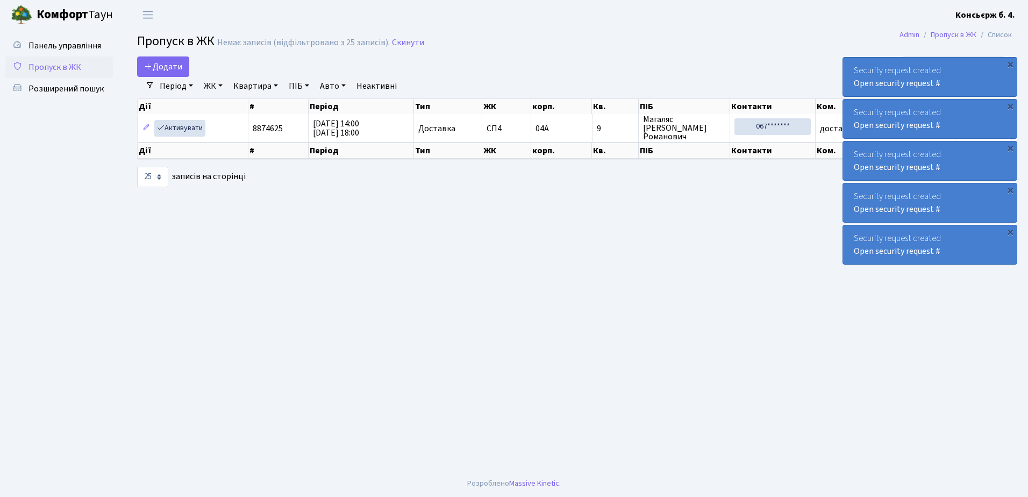 This screenshot has height=497, width=1028. Describe the element at coordinates (333, 86) in the screenshot. I see `a: Авто` at that location.